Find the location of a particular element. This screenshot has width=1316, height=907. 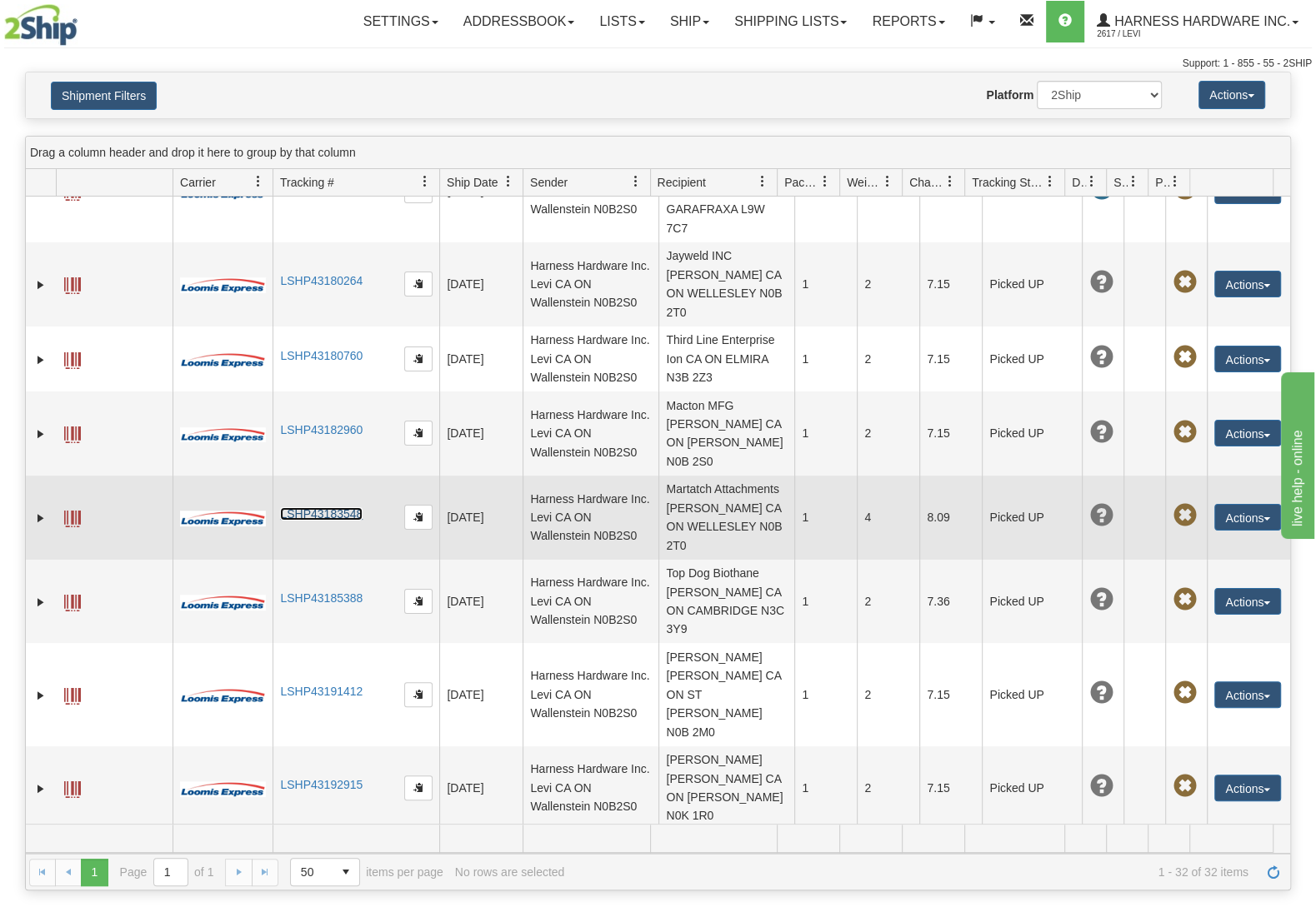

span: items per page is located at coordinates (366, 872).